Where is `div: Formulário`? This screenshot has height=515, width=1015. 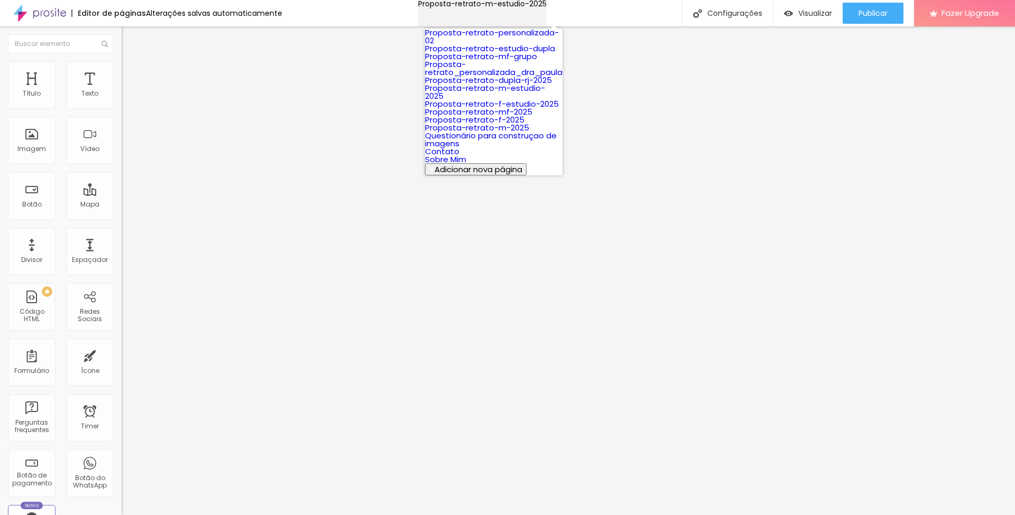
div: Formulário is located at coordinates (32, 371).